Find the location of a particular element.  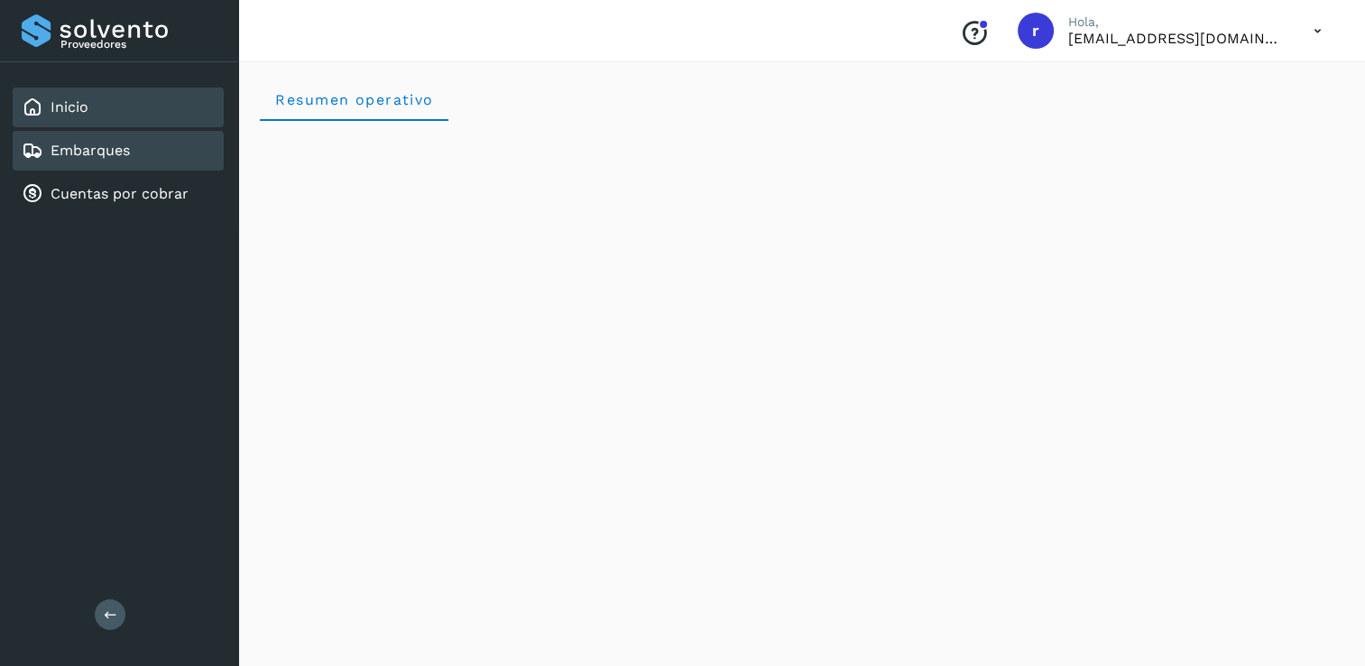

div: Inicio is located at coordinates (118, 107).